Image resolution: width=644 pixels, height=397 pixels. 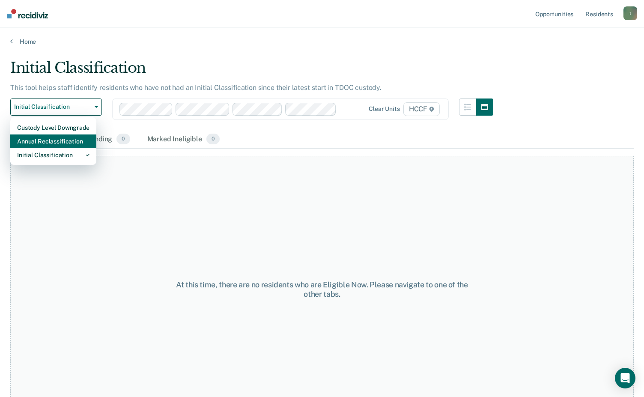 What do you see at coordinates (630, 13) in the screenshot?
I see `div: t` at bounding box center [630, 13].